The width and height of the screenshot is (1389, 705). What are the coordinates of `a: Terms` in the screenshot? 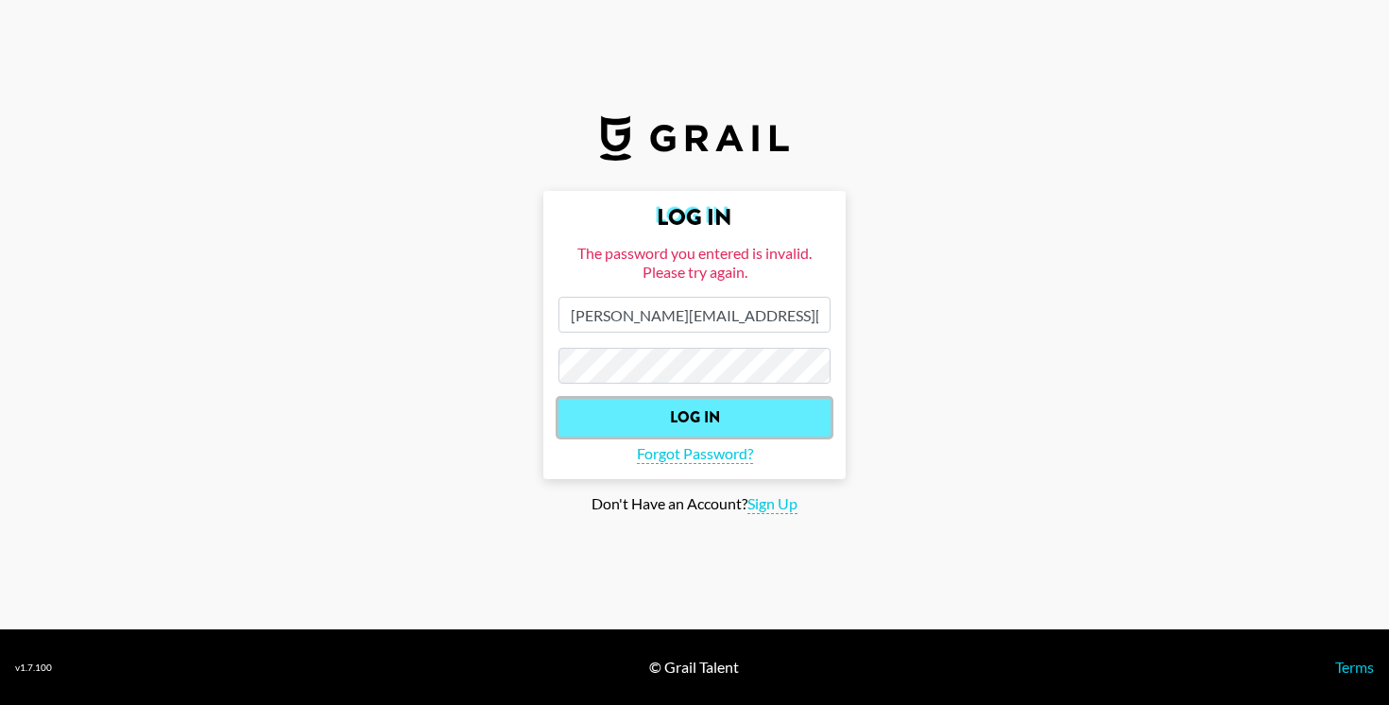 It's located at (1354, 666).